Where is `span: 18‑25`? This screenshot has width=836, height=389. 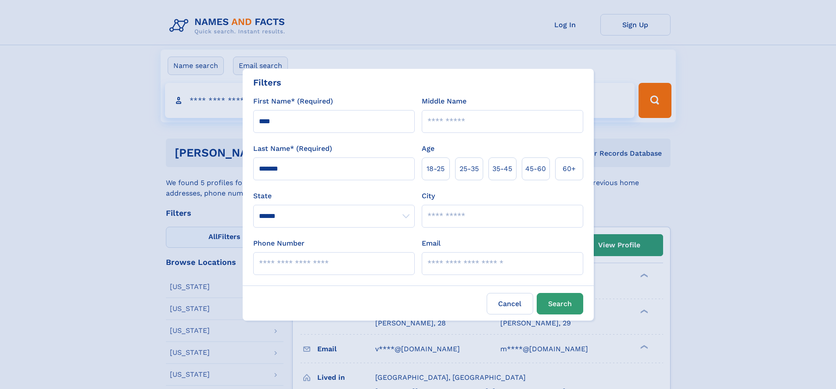
span: 18‑25 is located at coordinates (435, 169).